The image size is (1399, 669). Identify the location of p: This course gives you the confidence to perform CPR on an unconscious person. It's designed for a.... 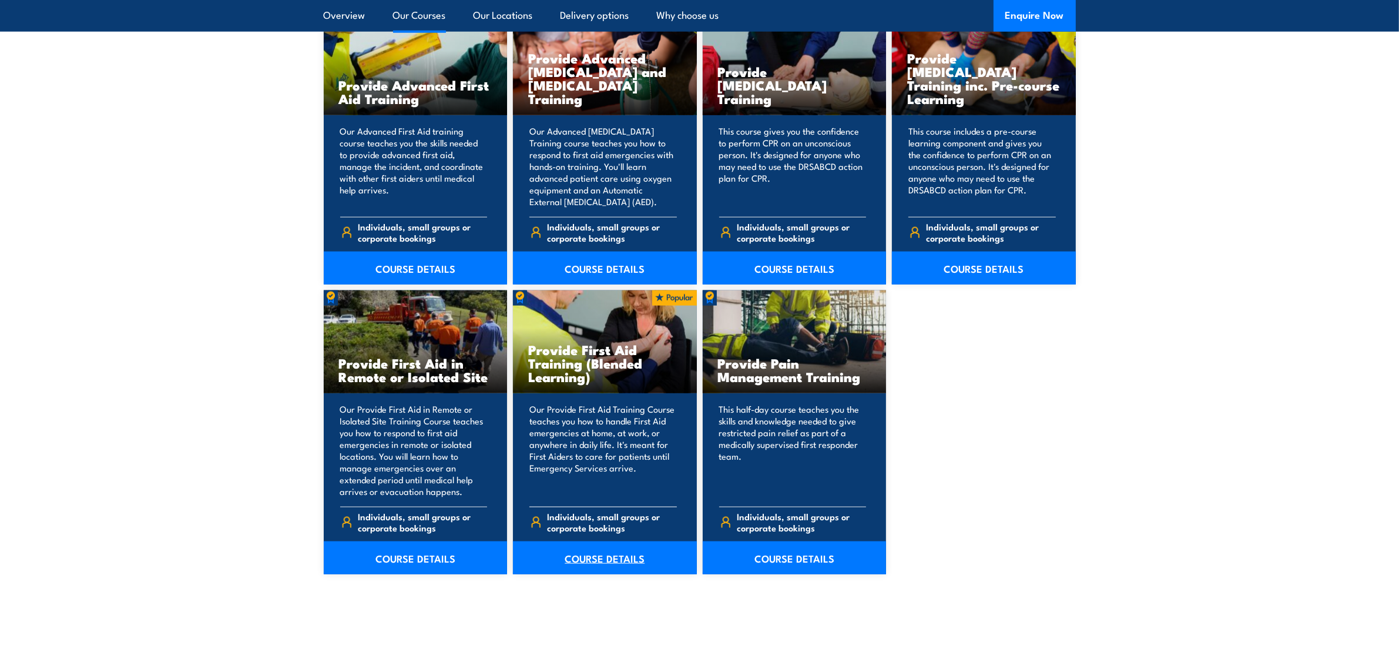
(793, 166).